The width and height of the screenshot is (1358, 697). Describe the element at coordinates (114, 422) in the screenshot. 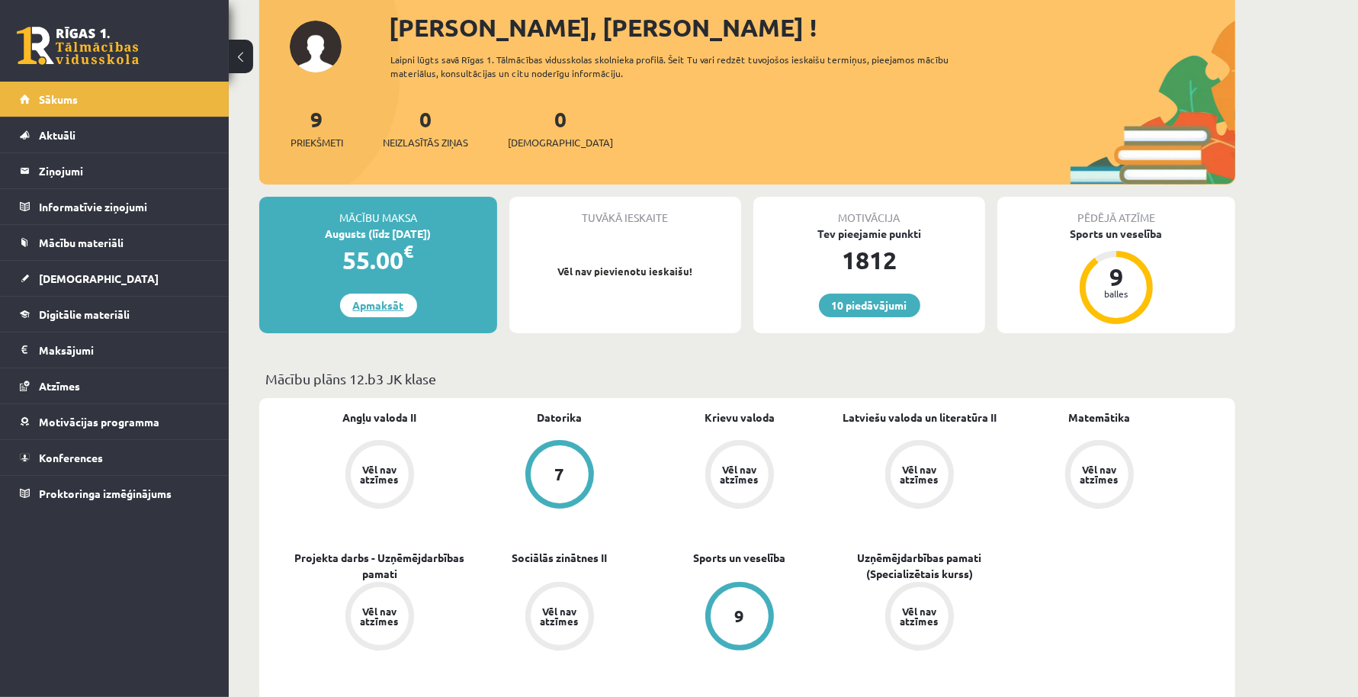

I see `a: Motivācijas programma` at that location.